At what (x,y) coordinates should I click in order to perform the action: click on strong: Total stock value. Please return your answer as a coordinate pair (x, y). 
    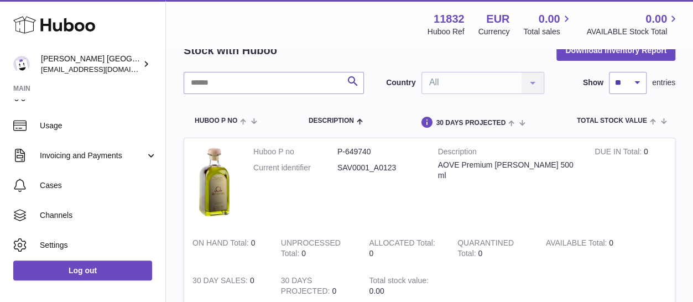
    Looking at the image, I should click on (398, 282).